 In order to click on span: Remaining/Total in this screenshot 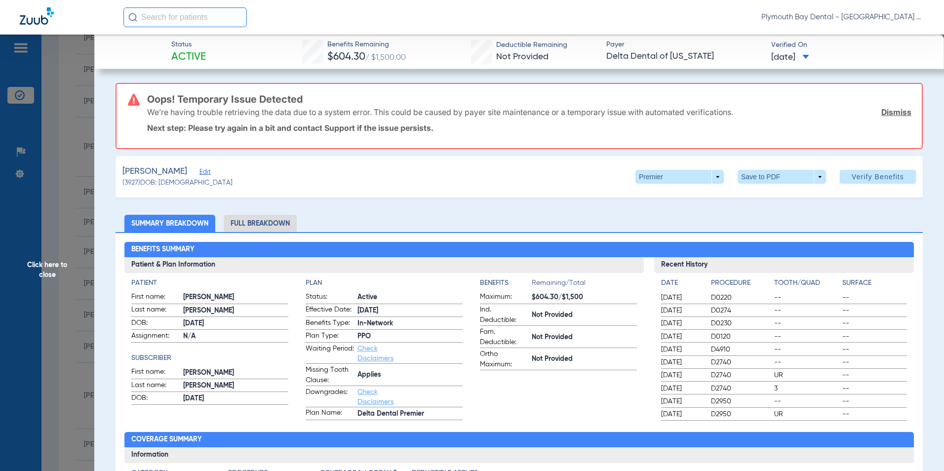, I will do `click(584, 285)`.